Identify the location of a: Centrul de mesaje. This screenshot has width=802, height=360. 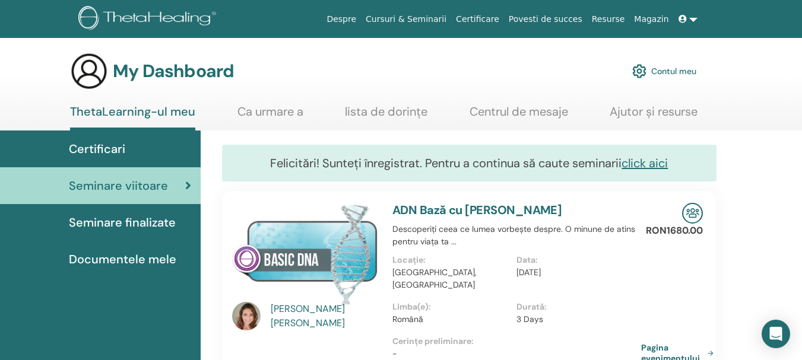
(519, 116).